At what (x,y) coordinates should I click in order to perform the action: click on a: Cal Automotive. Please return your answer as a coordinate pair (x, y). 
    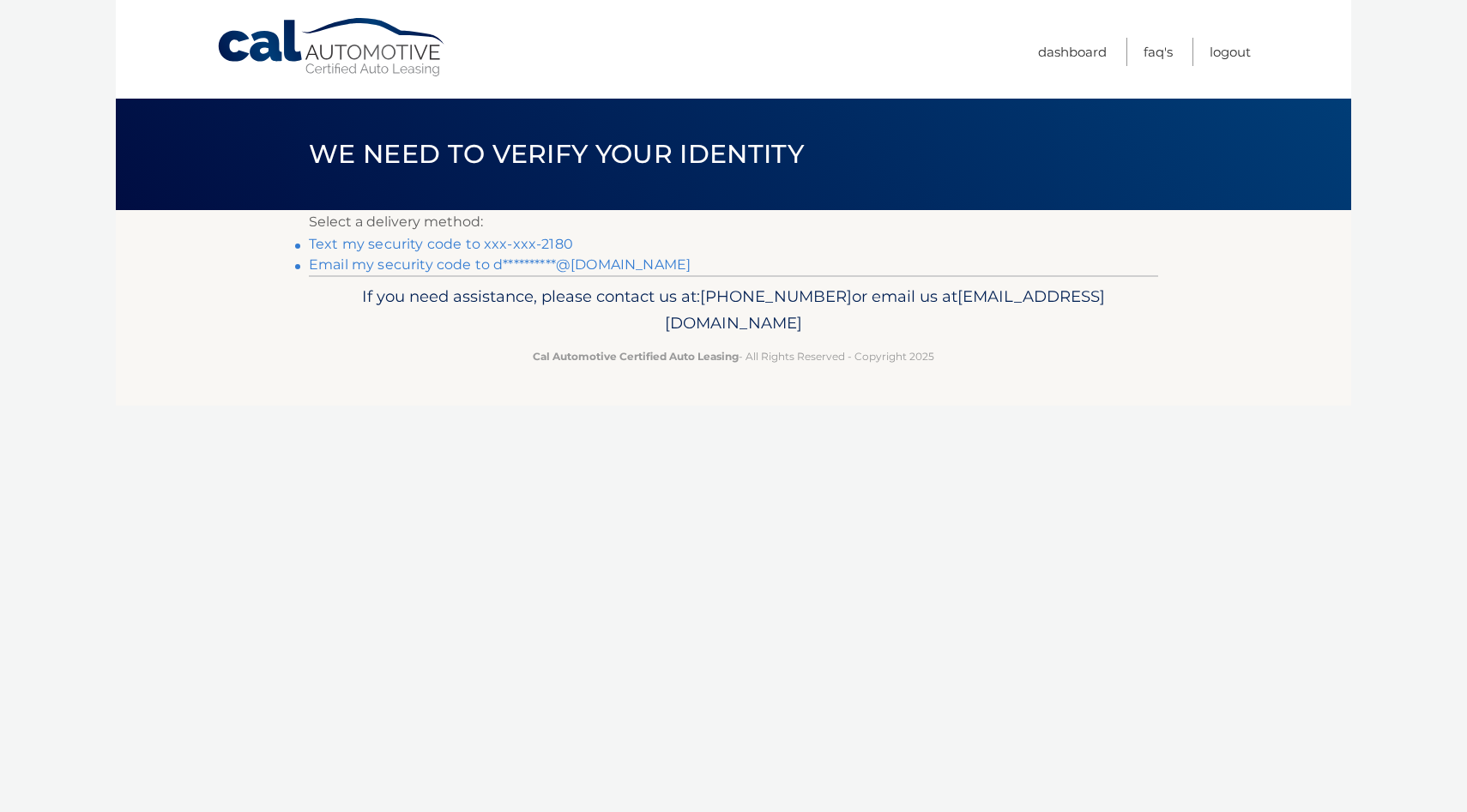
    Looking at the image, I should click on (332, 47).